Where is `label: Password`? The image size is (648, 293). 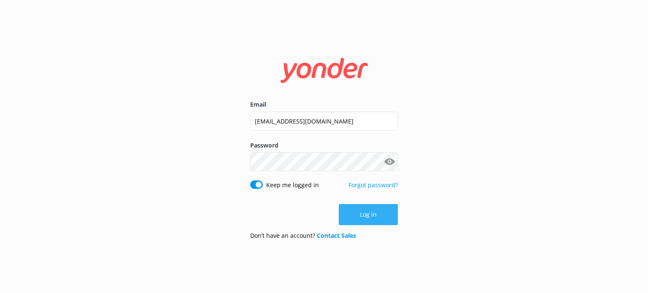 label: Password is located at coordinates (324, 145).